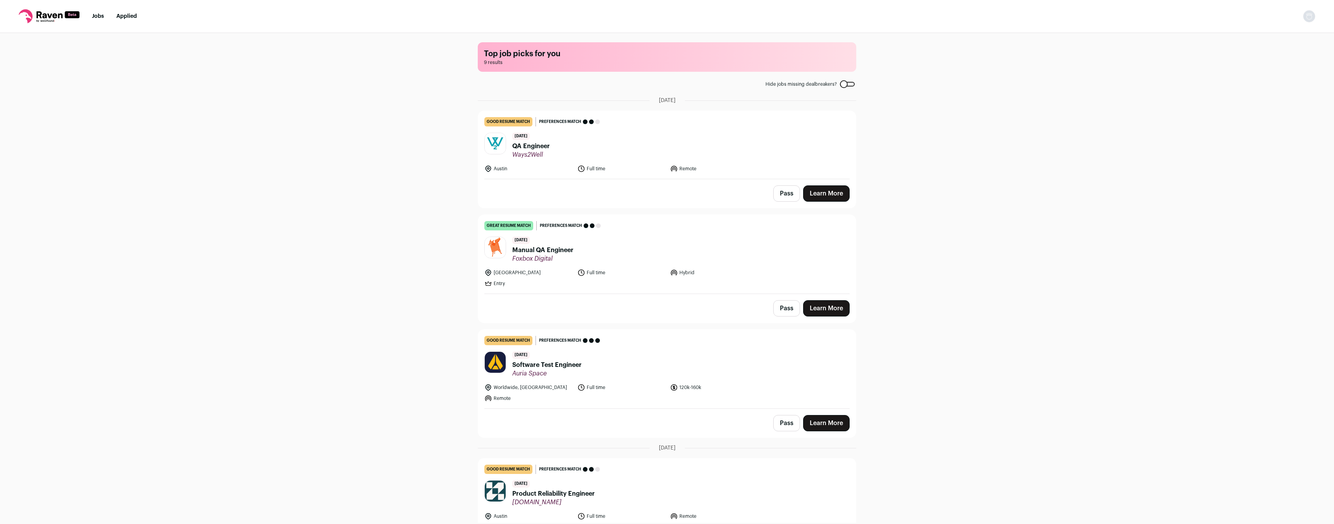 The image size is (1334, 524). What do you see at coordinates (495, 491) in the screenshot?
I see `img: 93464a90c3400cc6f48eeb1595e75886c9c97580e75b9831b35e757311812b08.jpg` at bounding box center [495, 491].